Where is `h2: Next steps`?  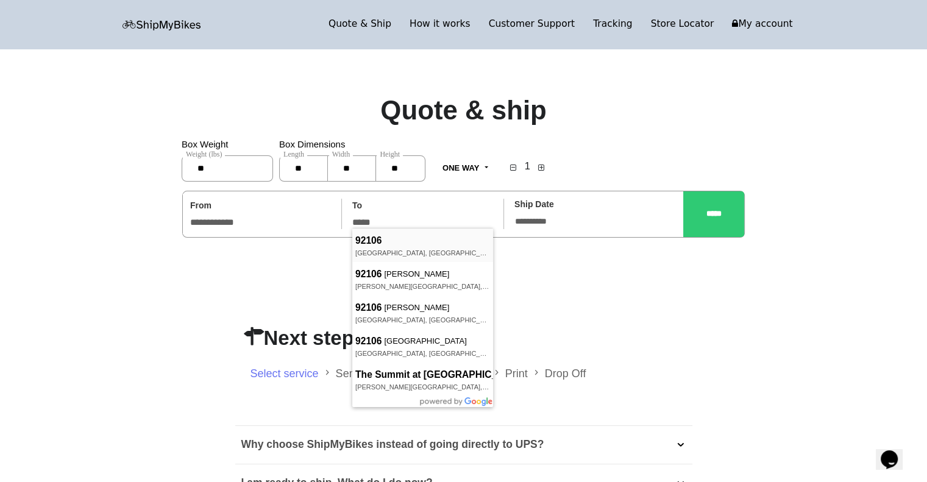
h2: Next steps is located at coordinates (464, 342).